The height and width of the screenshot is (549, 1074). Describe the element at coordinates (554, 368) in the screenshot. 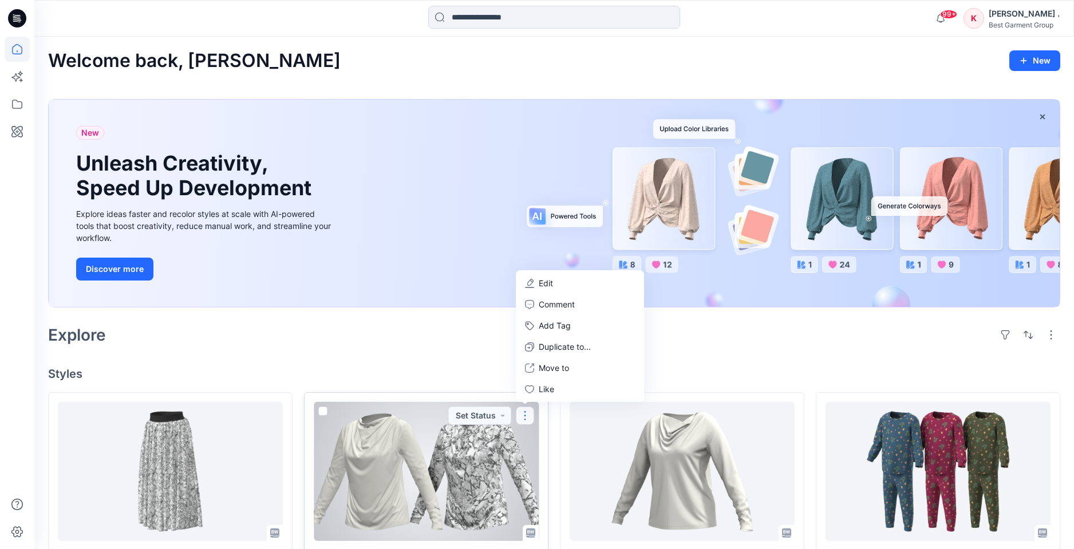

I see `p: Move to` at that location.